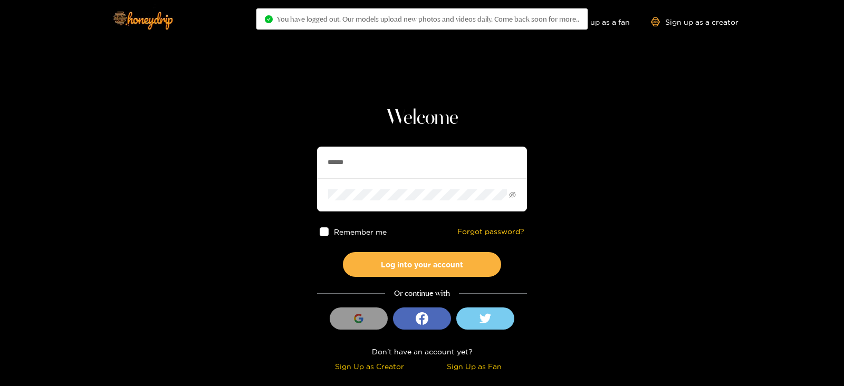  Describe the element at coordinates (422, 118) in the screenshot. I see `h1: Welcome` at that location.